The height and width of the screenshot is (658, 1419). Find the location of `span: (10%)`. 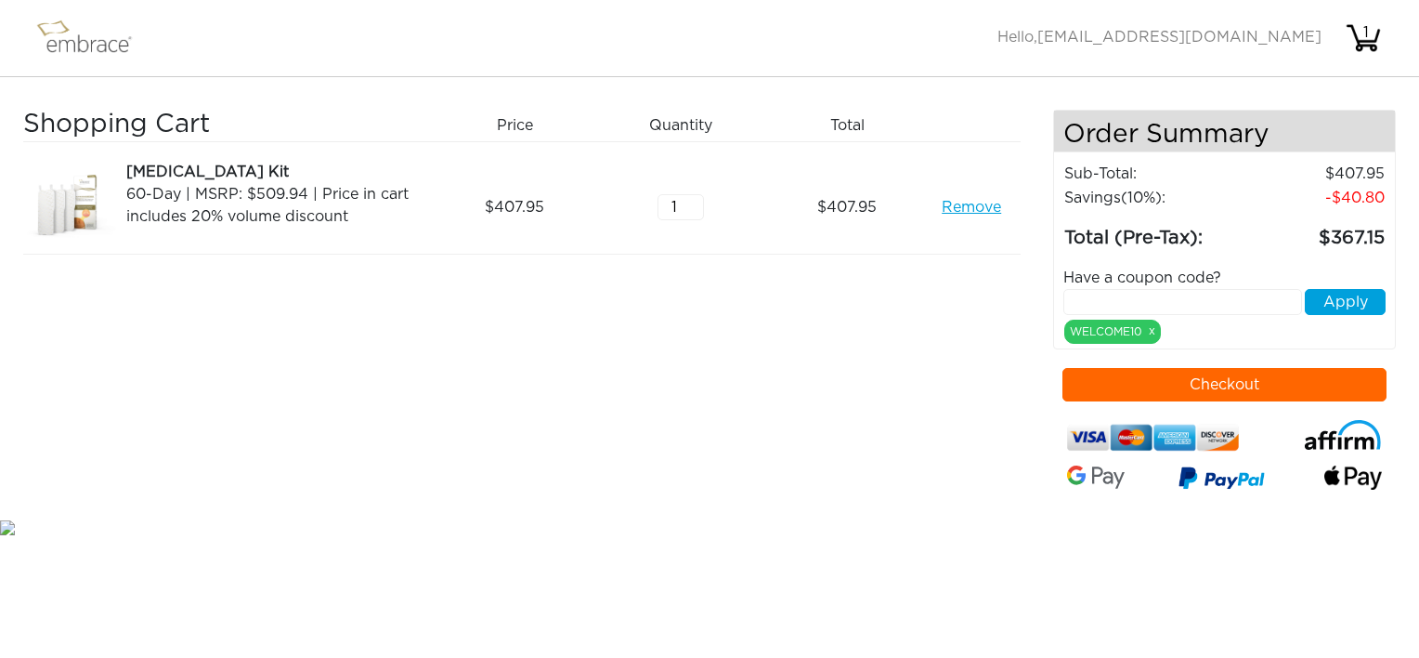

span: (10%) is located at coordinates (1142, 198).